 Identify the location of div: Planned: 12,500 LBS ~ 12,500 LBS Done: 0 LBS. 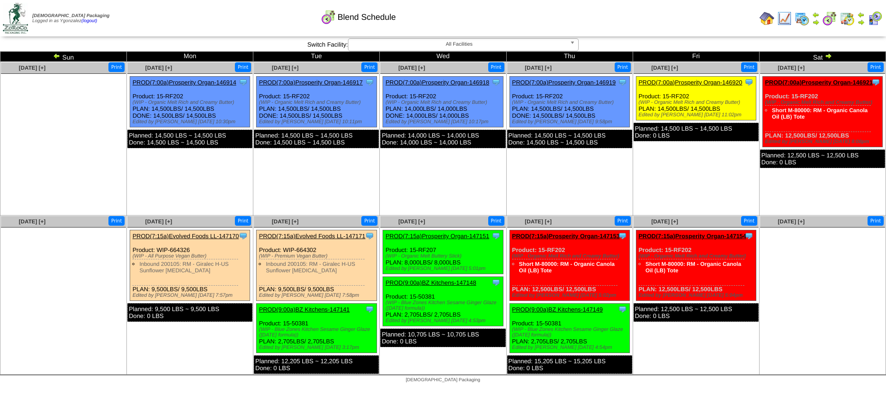
(823, 159).